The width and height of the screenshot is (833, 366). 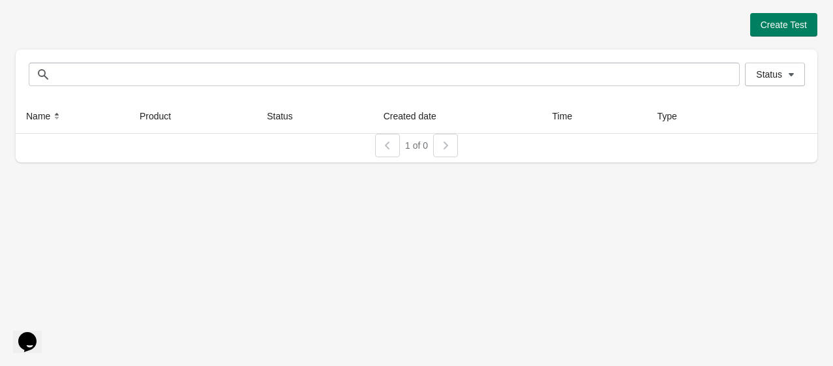 I want to click on button: Type, so click(x=673, y=116).